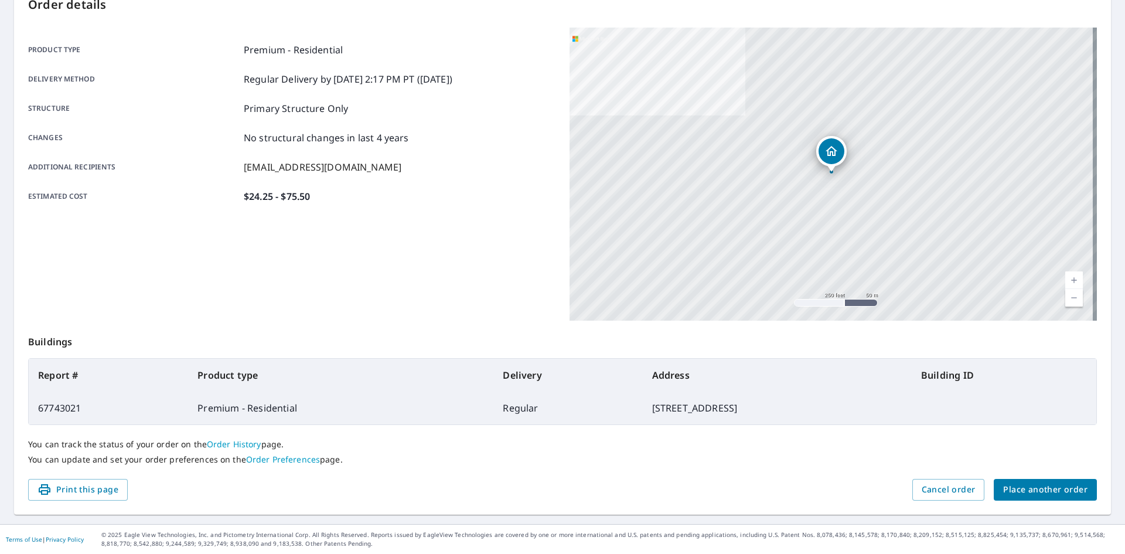 The image size is (1125, 554). I want to click on p: No structural changes in last 4 years, so click(326, 138).